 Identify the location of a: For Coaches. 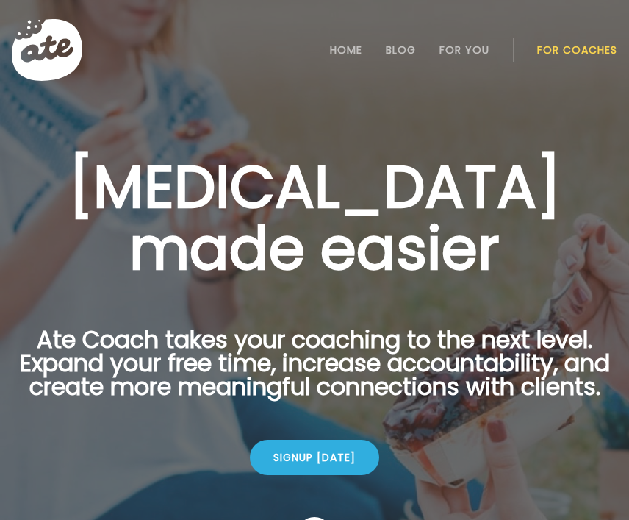
(577, 50).